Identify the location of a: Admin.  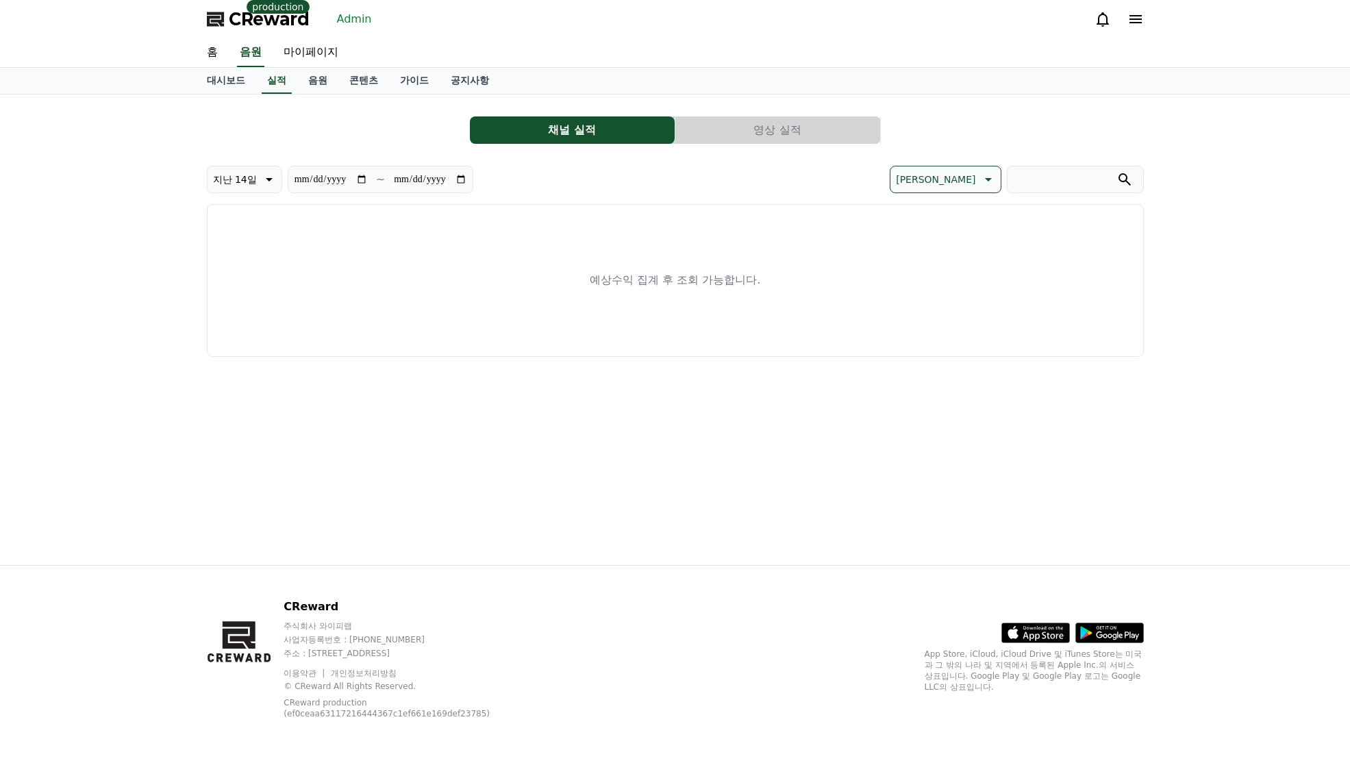
(354, 19).